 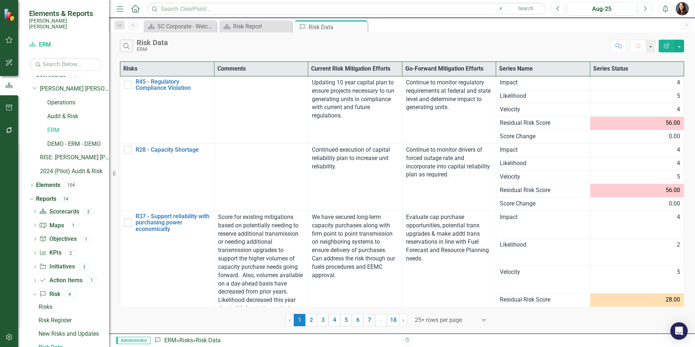 I want to click on a: R45 - Regulatory Compliance Violation, so click(x=173, y=85).